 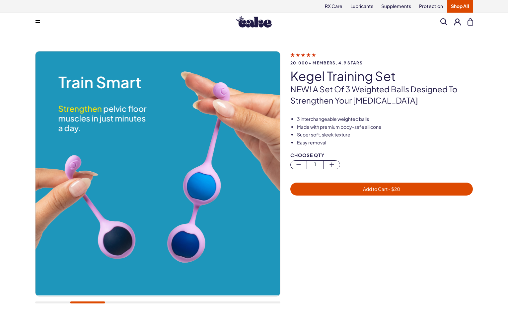 I want to click on span: - $ 20, so click(x=394, y=189).